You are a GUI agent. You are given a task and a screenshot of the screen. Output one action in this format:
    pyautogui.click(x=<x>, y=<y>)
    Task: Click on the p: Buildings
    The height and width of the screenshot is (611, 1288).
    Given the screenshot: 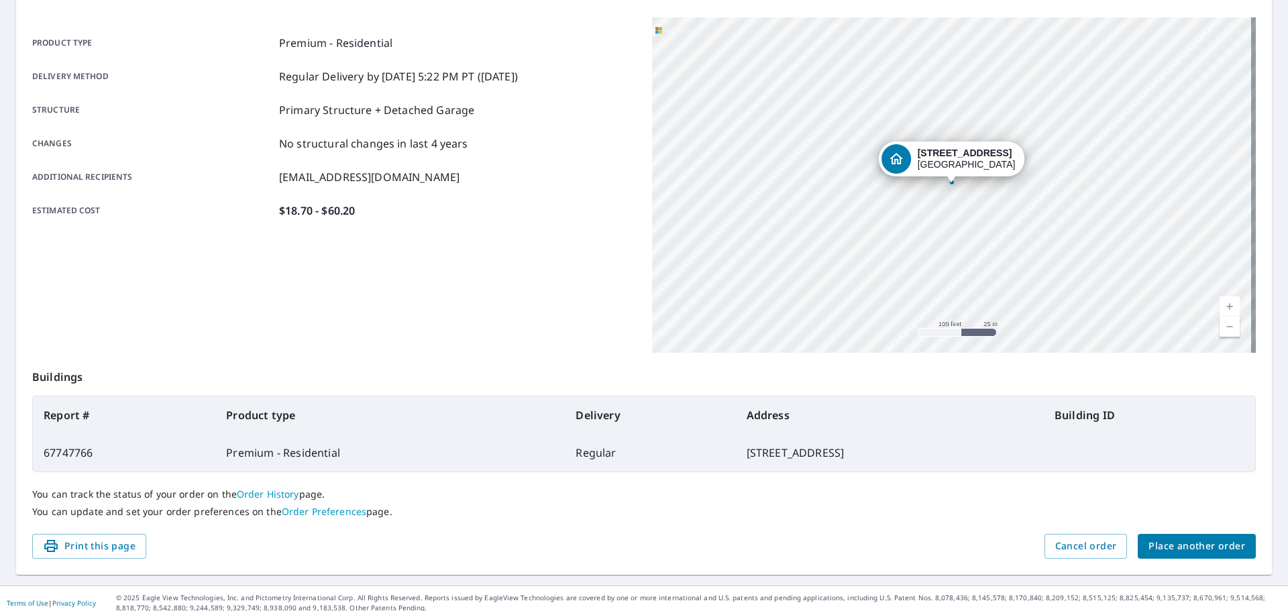 What is the action you would take?
    pyautogui.click(x=644, y=374)
    